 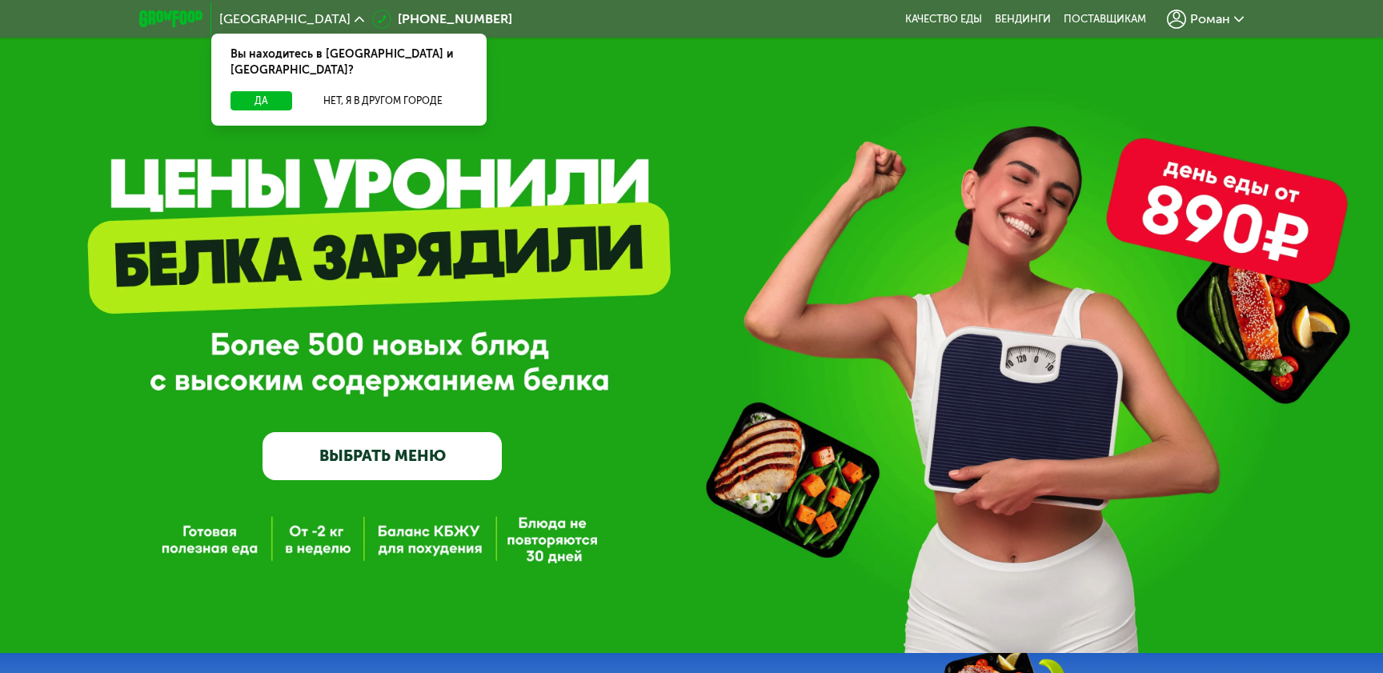 I want to click on a: Вендинги, so click(x=1023, y=19).